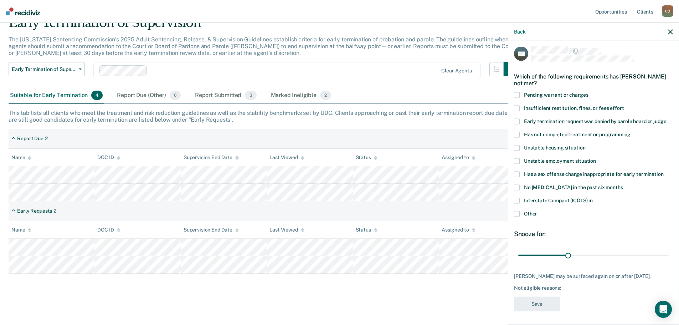  I want to click on span: Has not completed treatment or programming, so click(577, 134).